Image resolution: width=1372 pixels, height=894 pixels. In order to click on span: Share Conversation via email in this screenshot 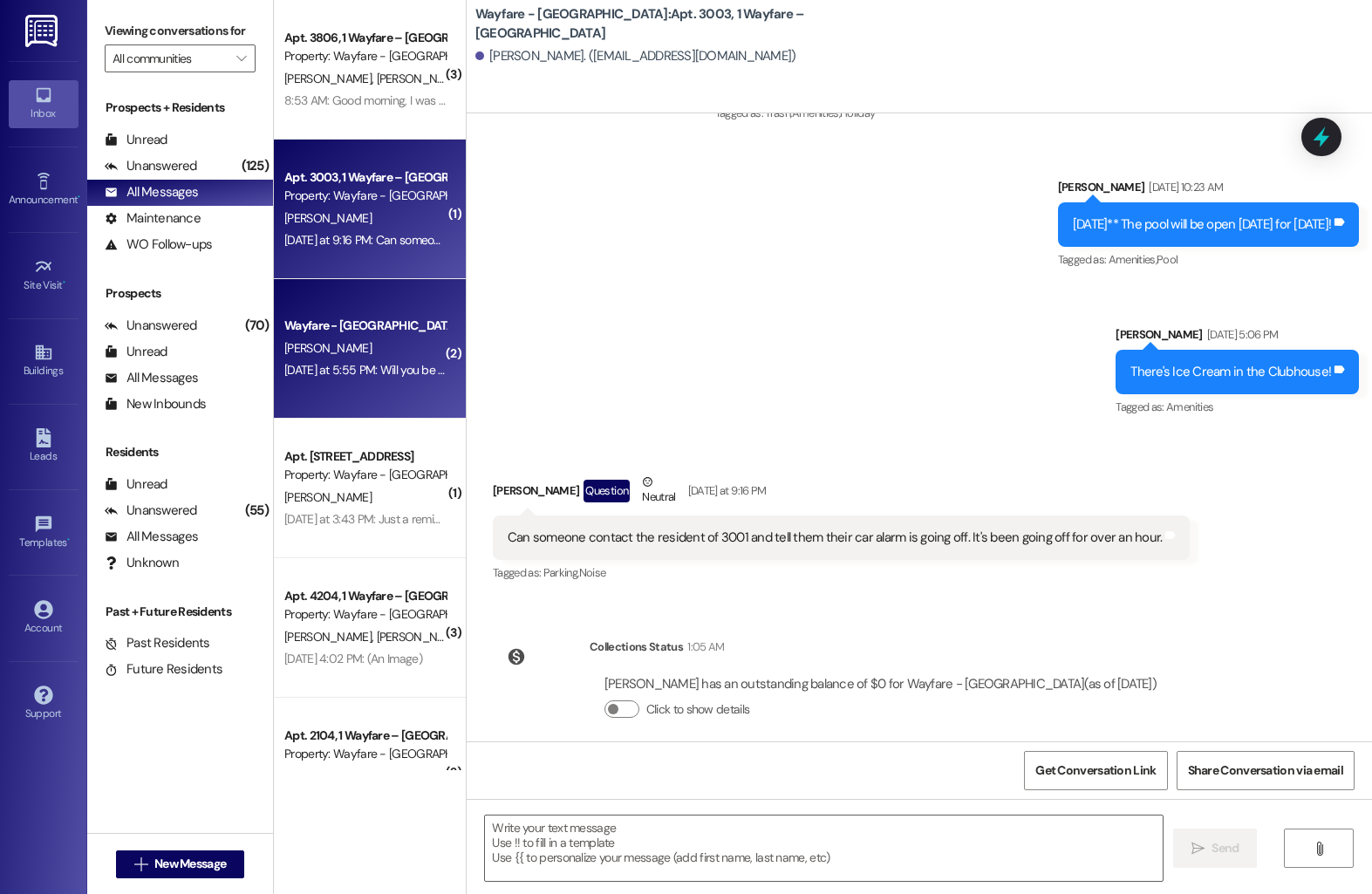, I will do `click(1266, 770)`.